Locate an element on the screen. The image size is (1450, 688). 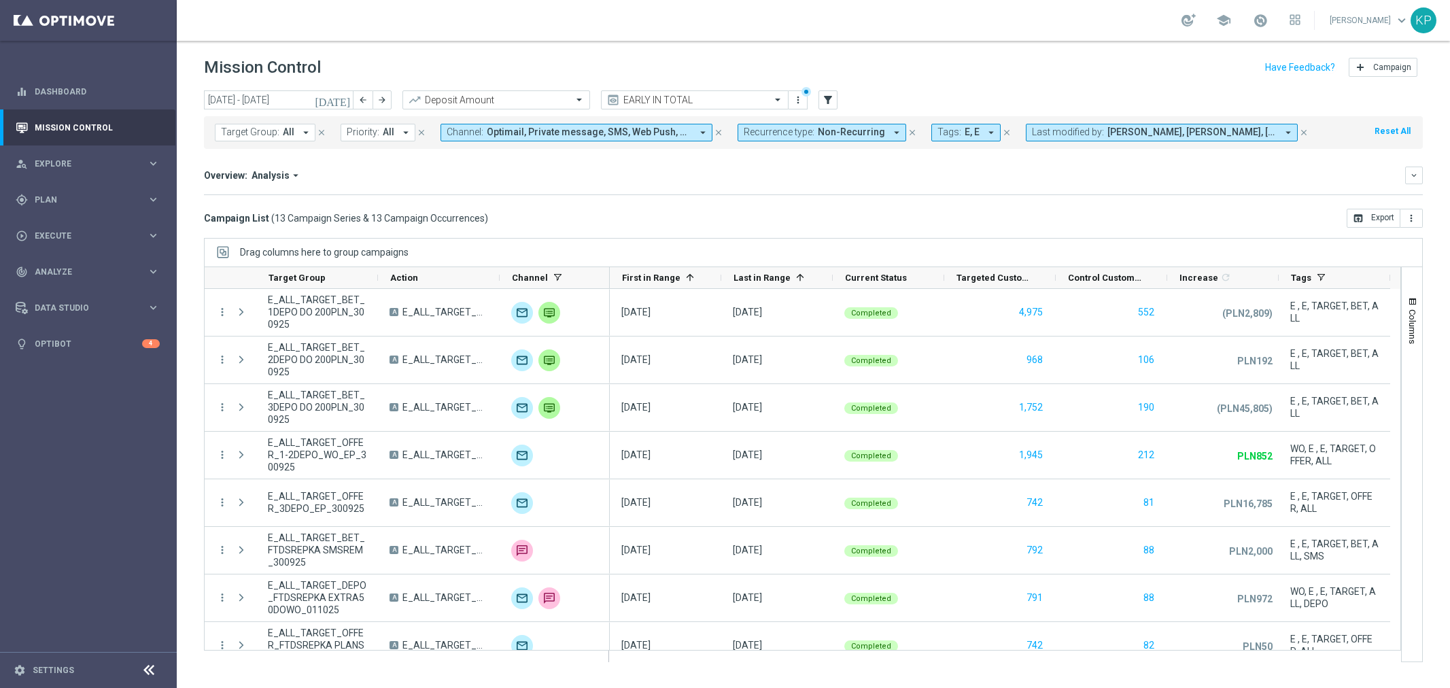
div: Row Groups is located at coordinates (324, 252).